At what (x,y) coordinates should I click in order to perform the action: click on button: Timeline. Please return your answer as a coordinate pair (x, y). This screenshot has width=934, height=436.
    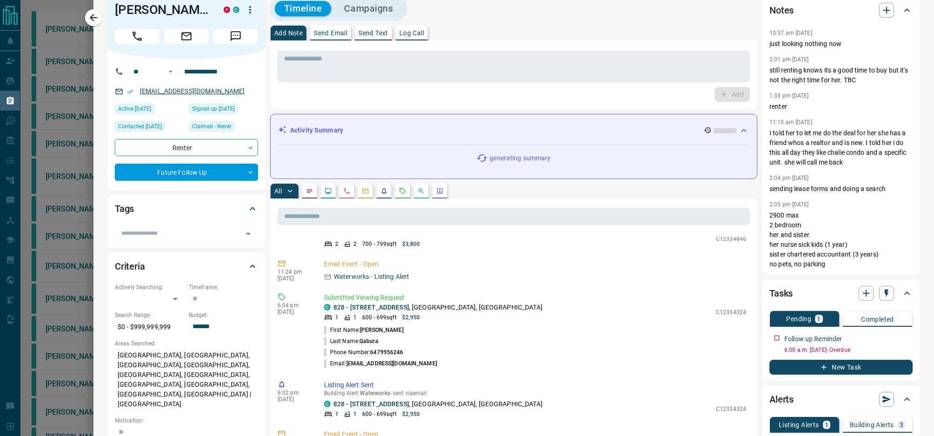
    Looking at the image, I should click on (303, 8).